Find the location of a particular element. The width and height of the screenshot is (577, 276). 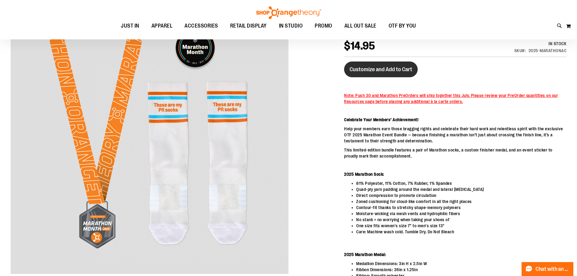

li: Care: Machine wash cold. Tumble Dry. Do Not Bleach is located at coordinates (461, 232).